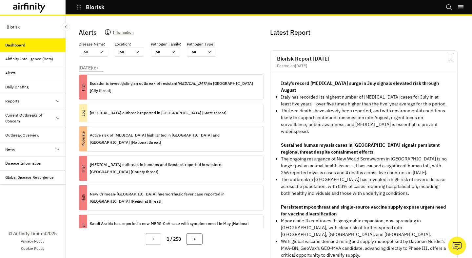 Image resolution: width=472 pixels, height=258 pixels. What do you see at coordinates (83, 113) in the screenshot?
I see `p: Low` at bounding box center [83, 113].